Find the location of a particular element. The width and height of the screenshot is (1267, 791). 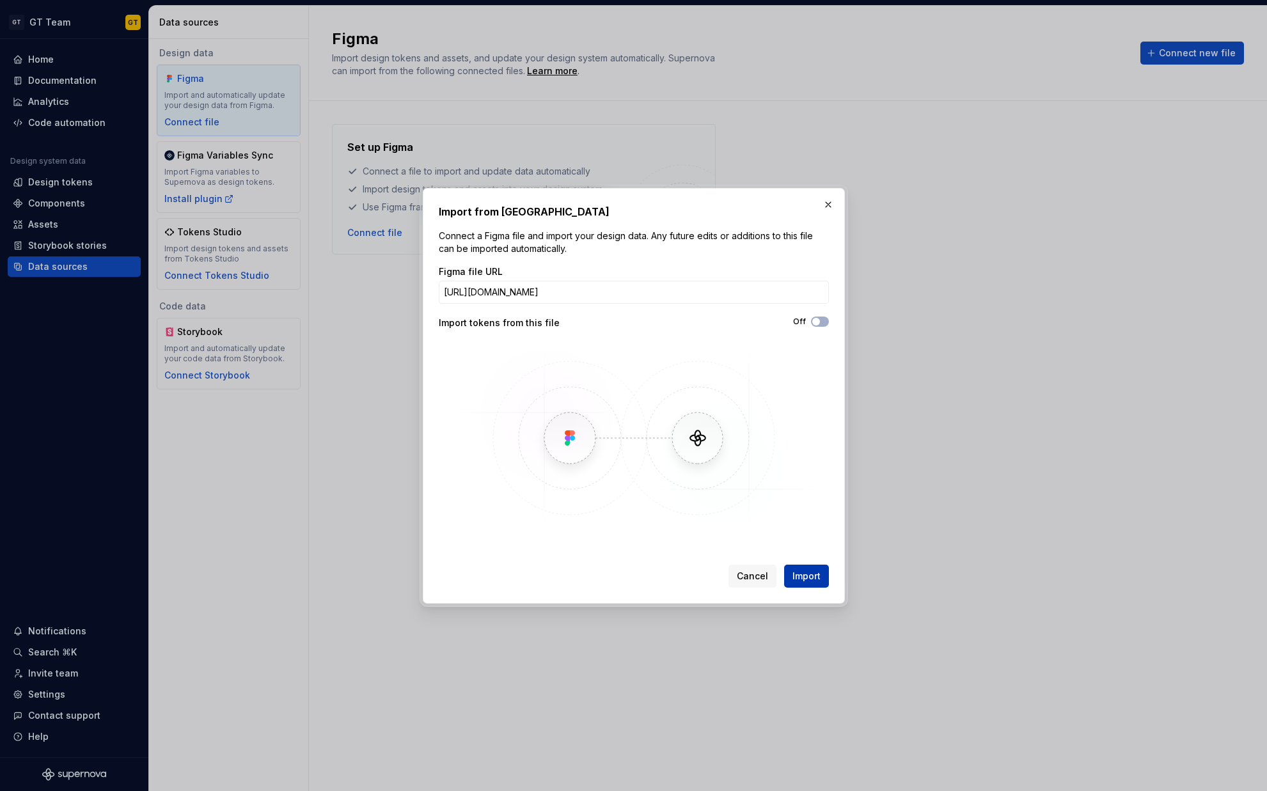

span: Cancel is located at coordinates (752, 576).